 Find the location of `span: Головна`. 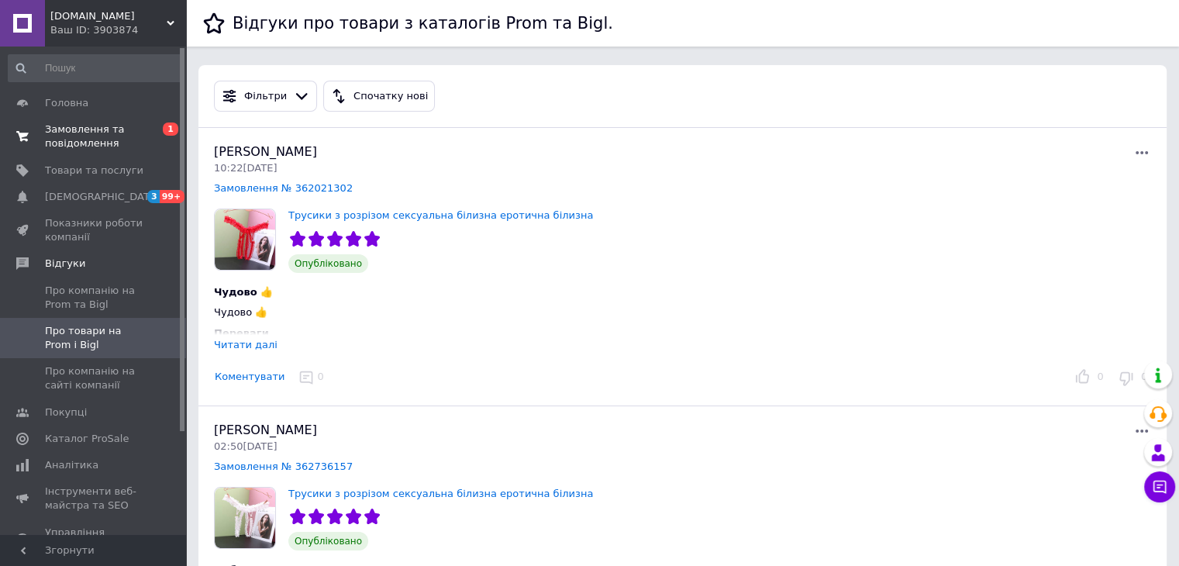

span: Головна is located at coordinates (67, 103).